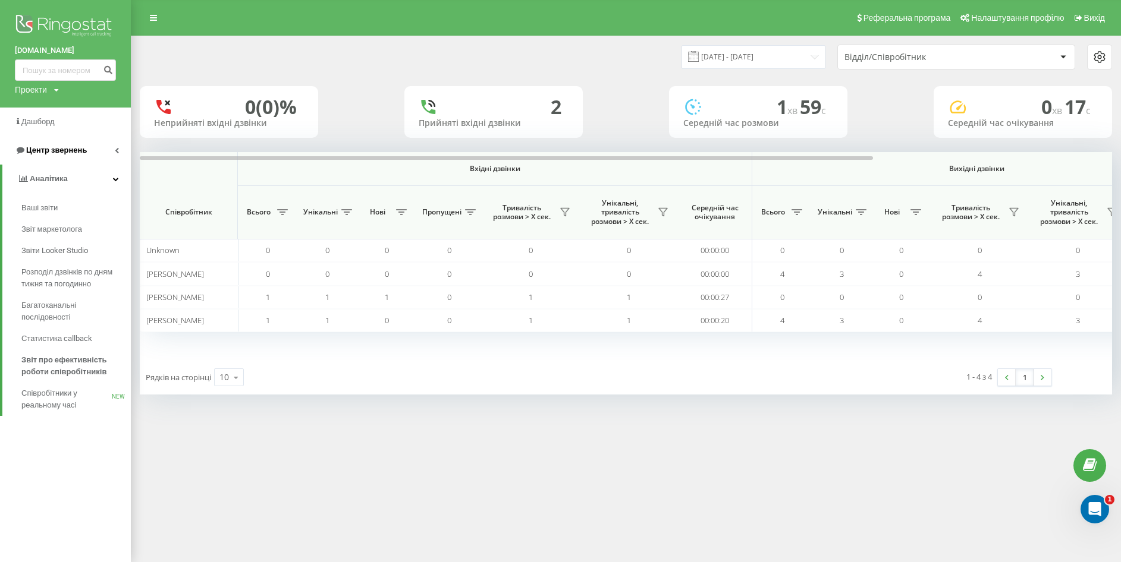  Describe the element at coordinates (65, 70) in the screenshot. I see `input: Пошук за номером` at that location.